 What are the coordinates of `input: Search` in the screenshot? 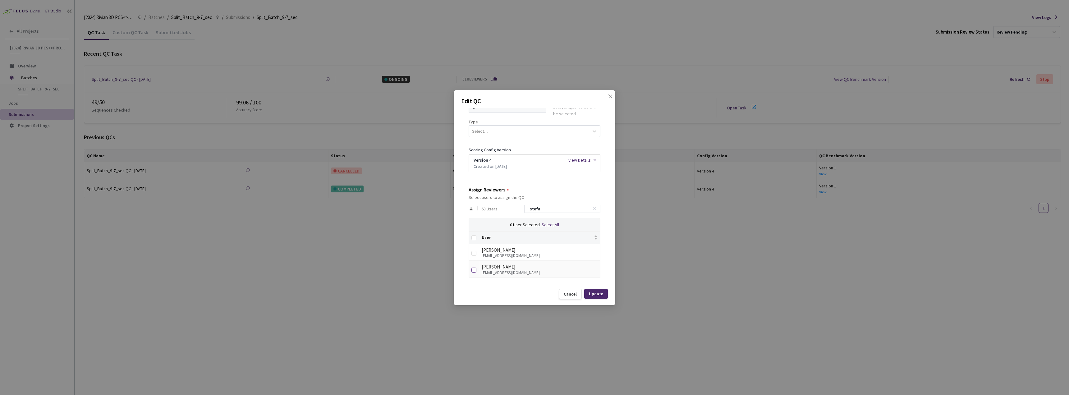 It's located at (559, 209).